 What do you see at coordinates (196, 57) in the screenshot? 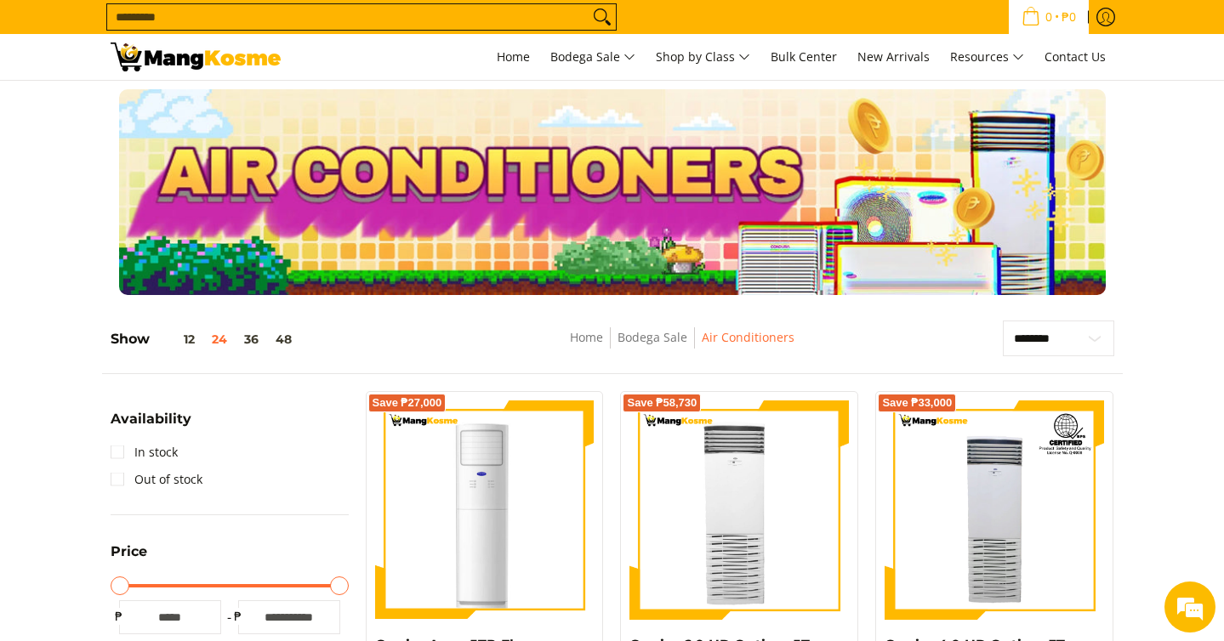
I see `img: Bodega Sale Aircon l Mang Kosme: Home Appliances Warehouse Sale` at bounding box center [196, 57].